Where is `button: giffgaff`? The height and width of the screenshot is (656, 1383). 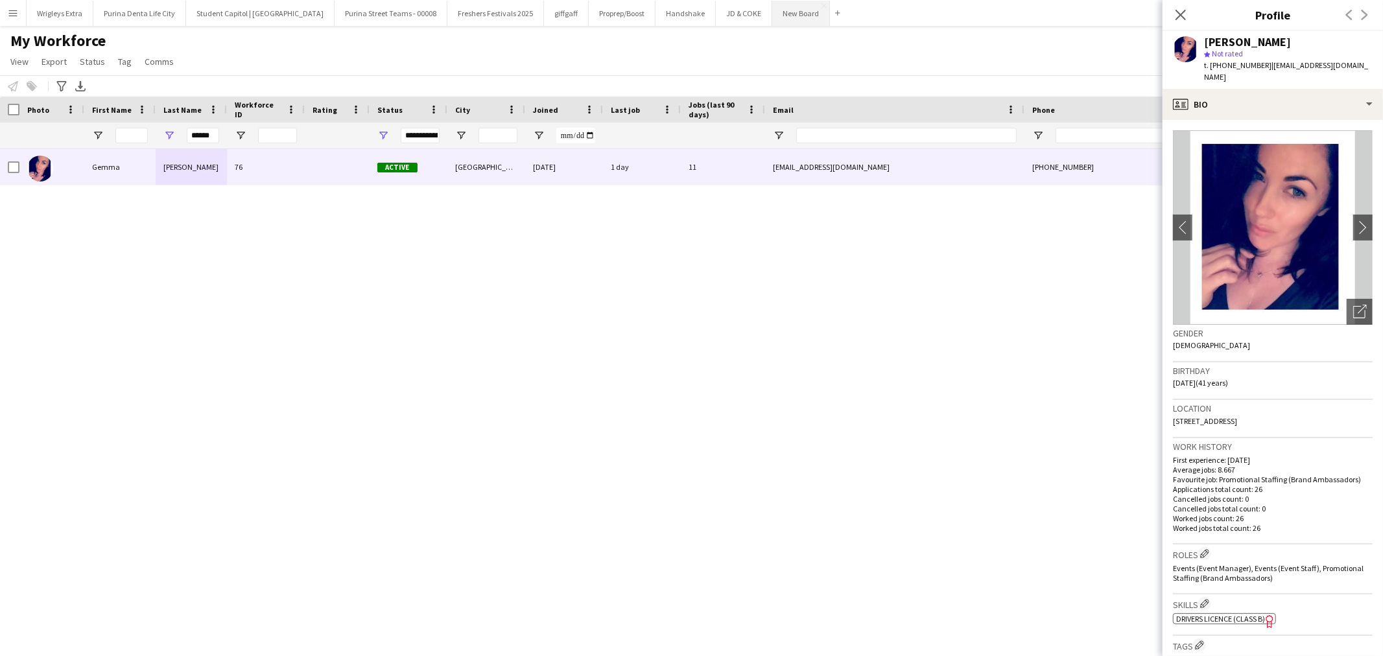 button: giffgaff is located at coordinates (566, 13).